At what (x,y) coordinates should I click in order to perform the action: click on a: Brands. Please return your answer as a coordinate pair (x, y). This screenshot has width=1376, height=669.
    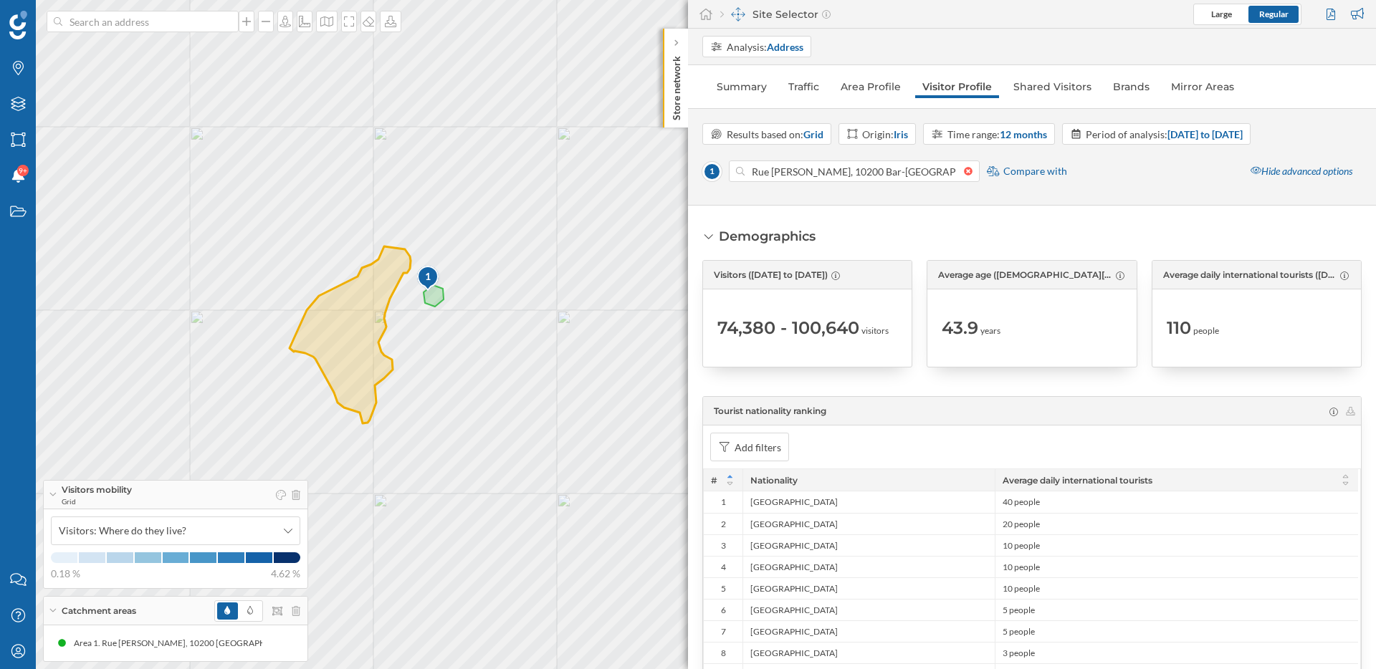
    Looking at the image, I should click on (1131, 87).